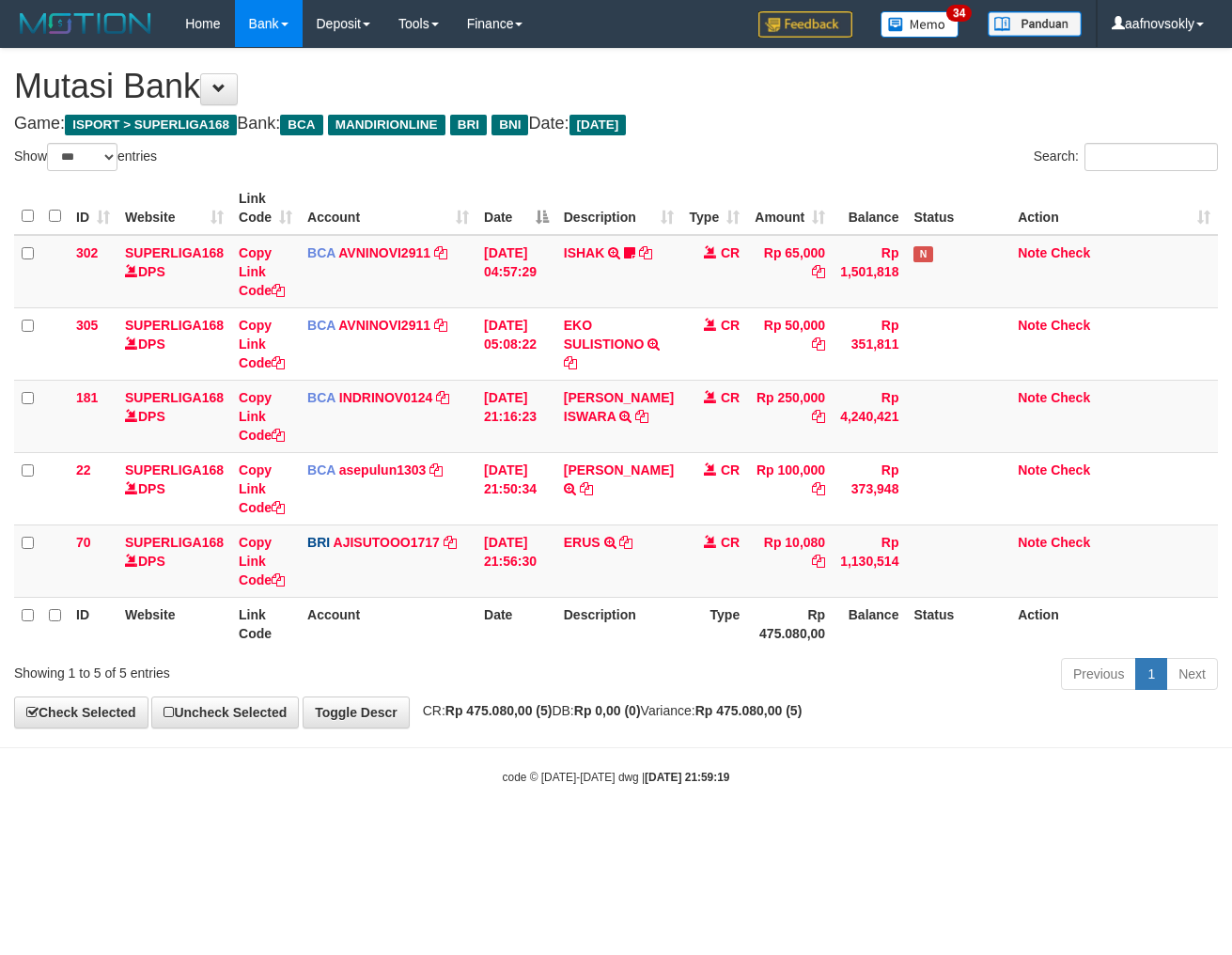  What do you see at coordinates (86, 253) in the screenshot?
I see `span: 302` at bounding box center [86, 253].